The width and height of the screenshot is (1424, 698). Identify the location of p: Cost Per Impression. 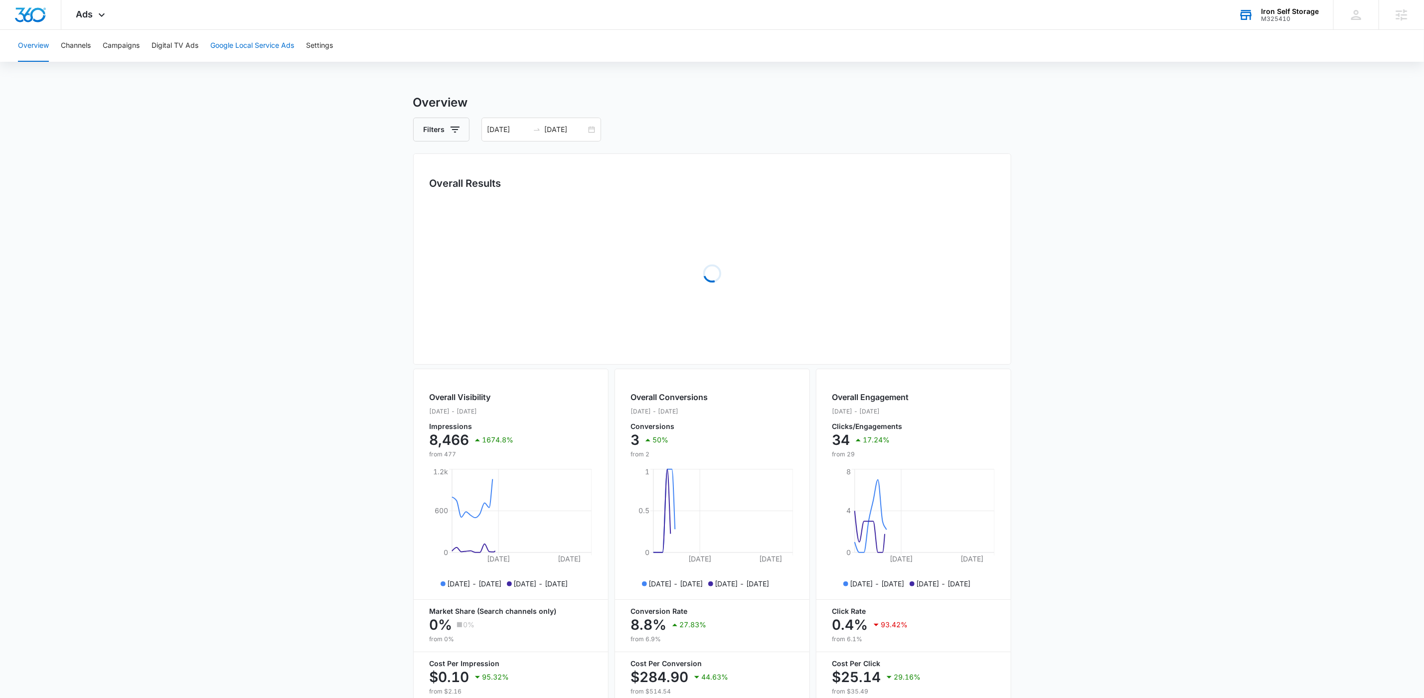
(511, 664).